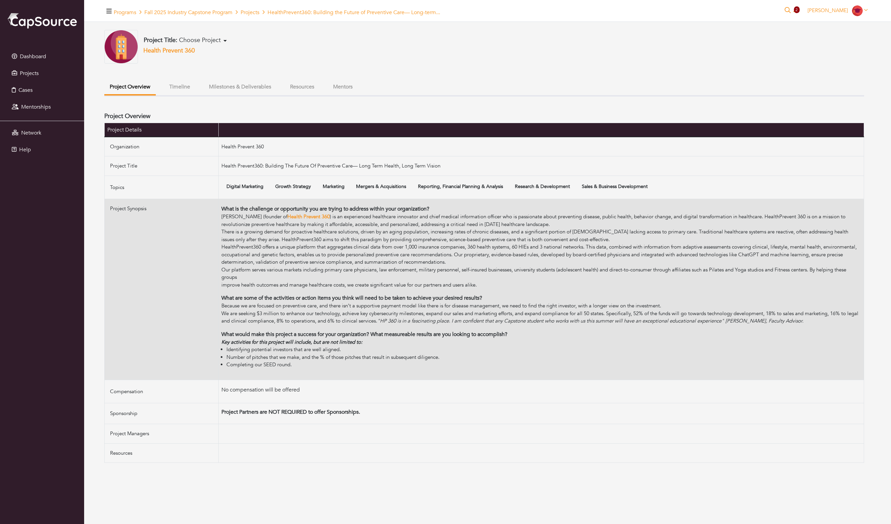 The image size is (891, 524). I want to click on a: Programs, so click(125, 12).